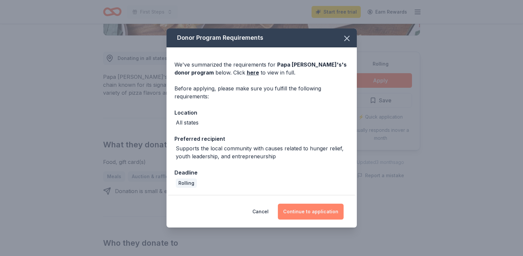 The width and height of the screenshot is (523, 256). I want to click on div: All states, so click(187, 122).